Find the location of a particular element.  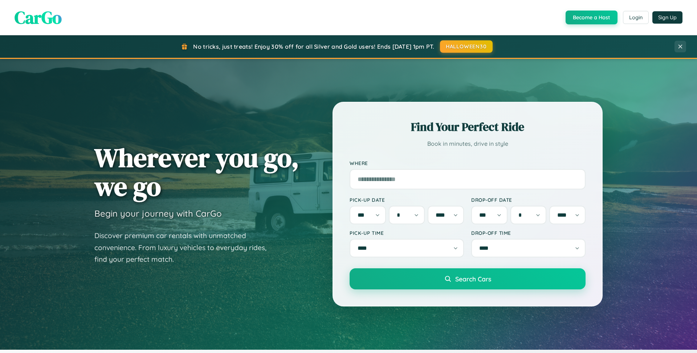

h2: Find Your Perfect Ride is located at coordinates (468, 127).